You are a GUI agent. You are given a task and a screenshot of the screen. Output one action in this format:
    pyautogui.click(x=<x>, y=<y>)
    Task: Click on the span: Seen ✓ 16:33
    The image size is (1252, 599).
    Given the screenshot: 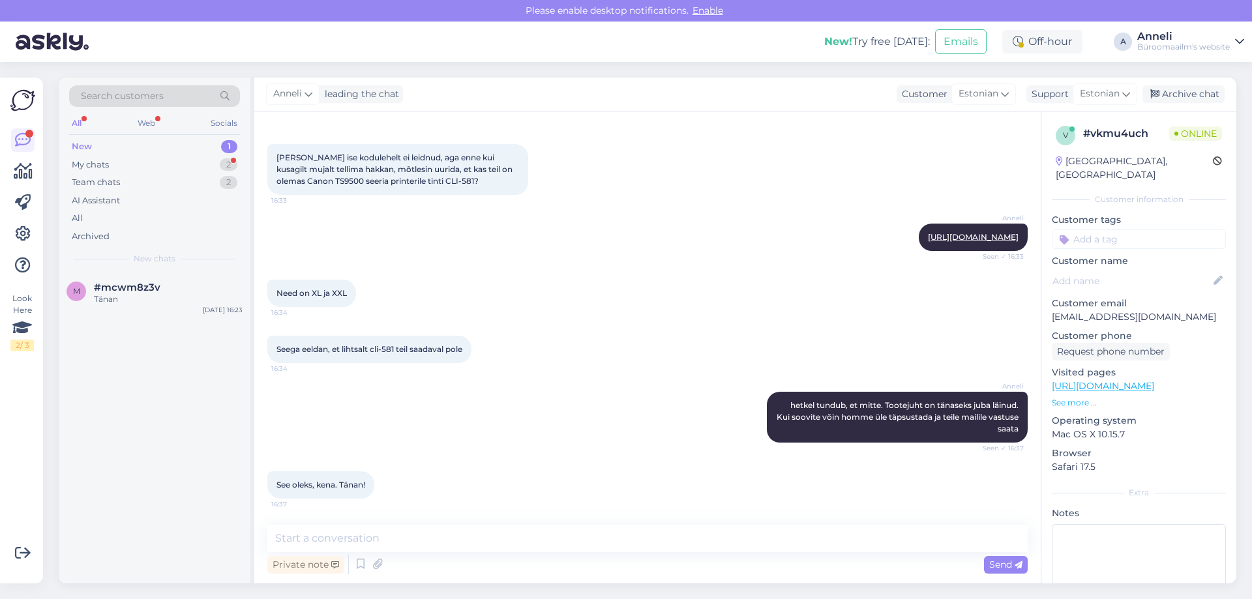 What is the action you would take?
    pyautogui.click(x=999, y=256)
    